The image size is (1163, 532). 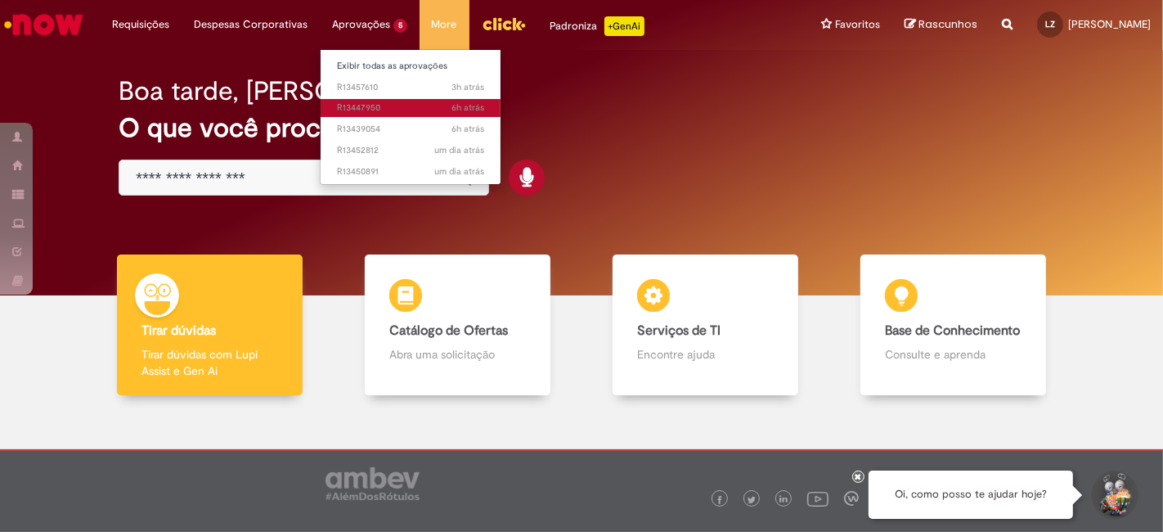 What do you see at coordinates (458, 354) in the screenshot?
I see `p: Abra uma solicitação` at bounding box center [458, 354].